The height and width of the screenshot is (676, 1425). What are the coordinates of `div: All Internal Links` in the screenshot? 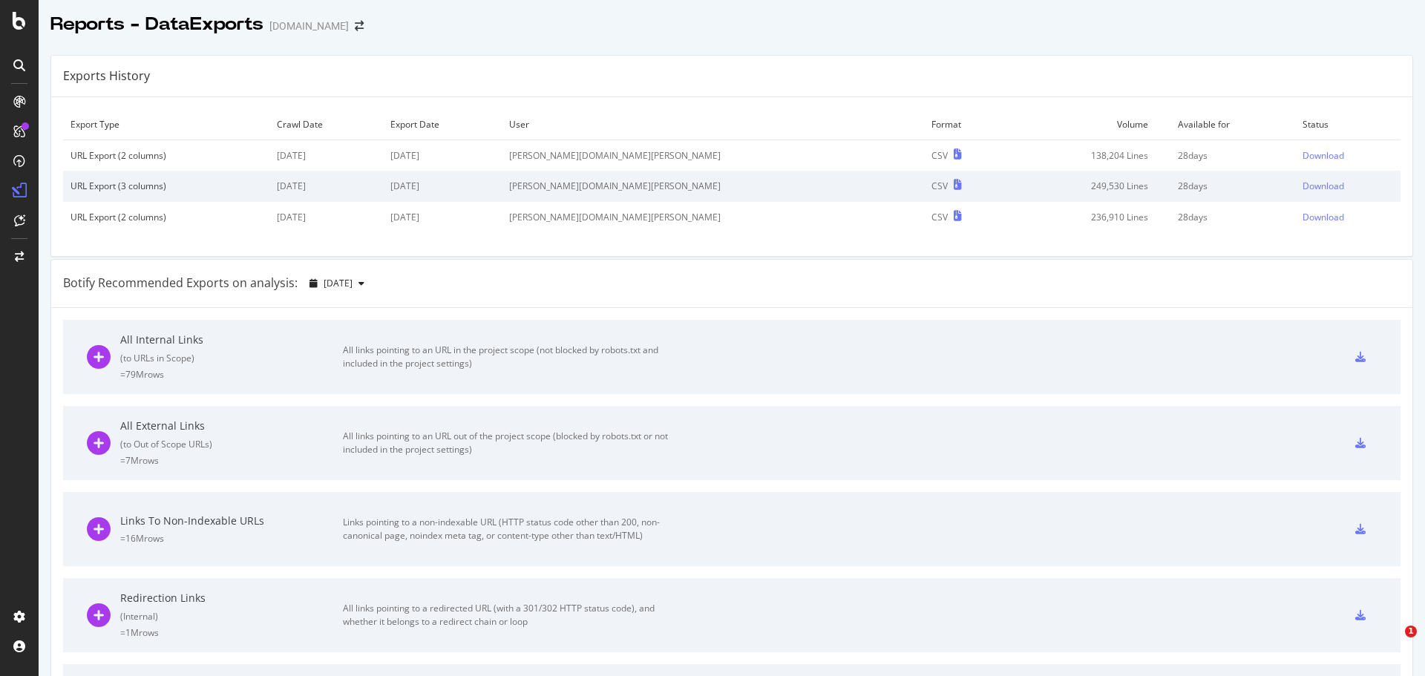 It's located at (231, 340).